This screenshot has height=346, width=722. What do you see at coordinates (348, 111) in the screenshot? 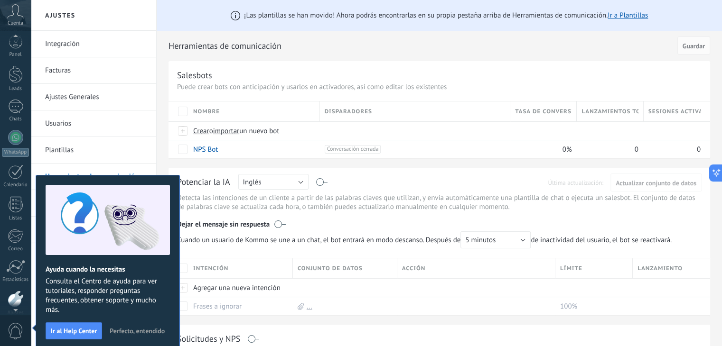
I see `span: Disparadores` at bounding box center [348, 111].